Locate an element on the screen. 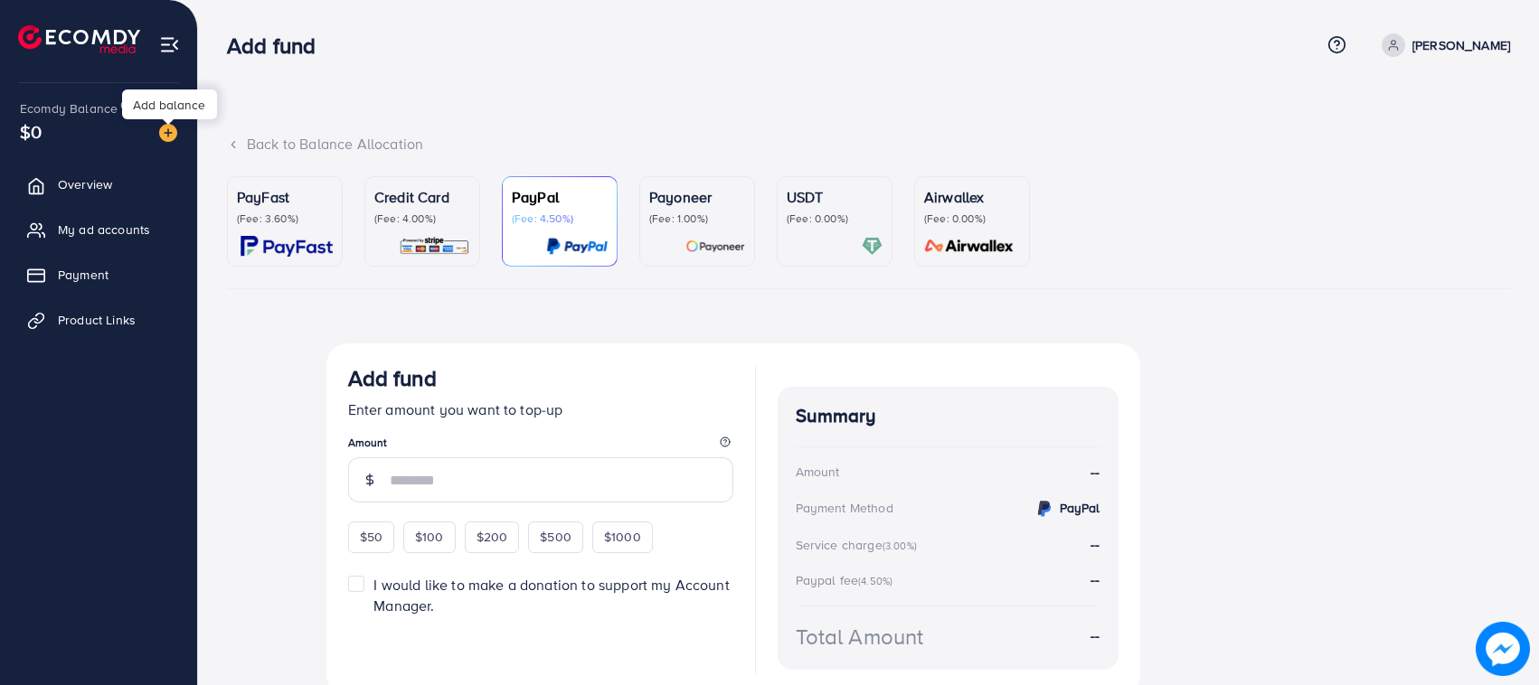 The image size is (1539, 685). p: (Fee: 4.00%) is located at coordinates (422, 219).